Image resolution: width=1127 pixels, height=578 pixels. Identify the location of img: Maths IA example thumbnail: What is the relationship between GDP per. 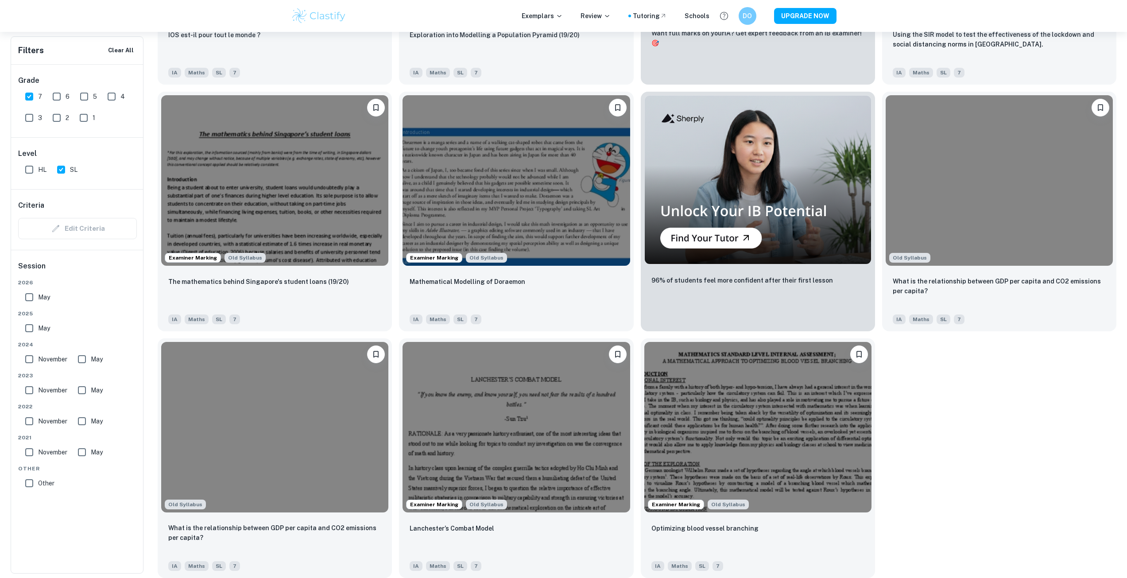
(275, 427).